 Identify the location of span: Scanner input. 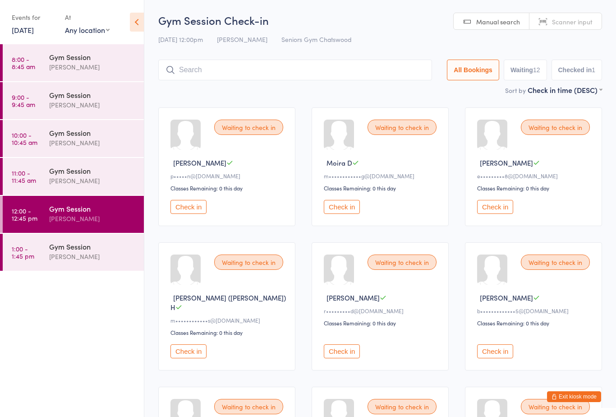
(573, 22).